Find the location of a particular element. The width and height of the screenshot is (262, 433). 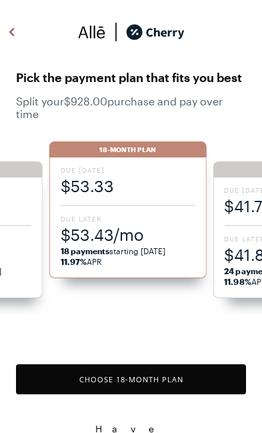

span: $53.43/mo is located at coordinates (128, 234).